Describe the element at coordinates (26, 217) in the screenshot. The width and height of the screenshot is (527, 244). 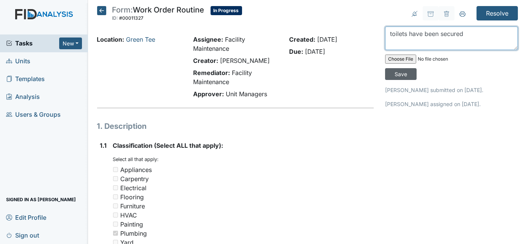
I see `span: Edit Profile` at that location.